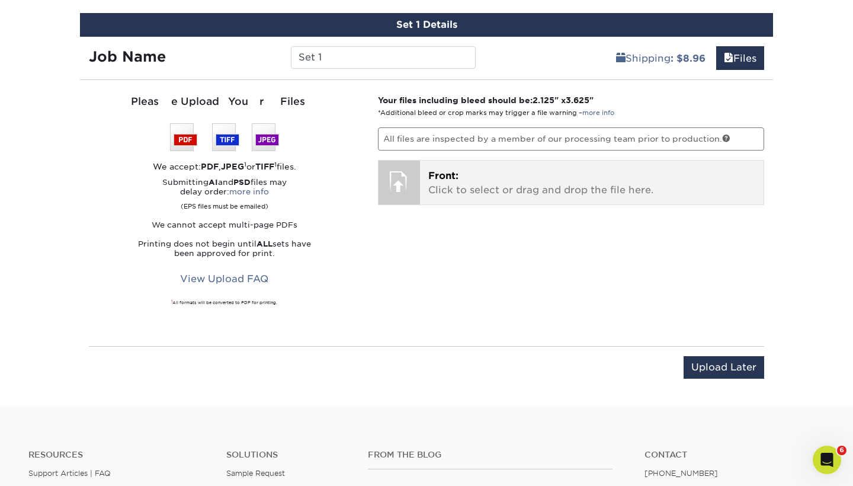 The image size is (853, 486). What do you see at coordinates (255, 473) in the screenshot?
I see `a: Sample Request` at bounding box center [255, 473].